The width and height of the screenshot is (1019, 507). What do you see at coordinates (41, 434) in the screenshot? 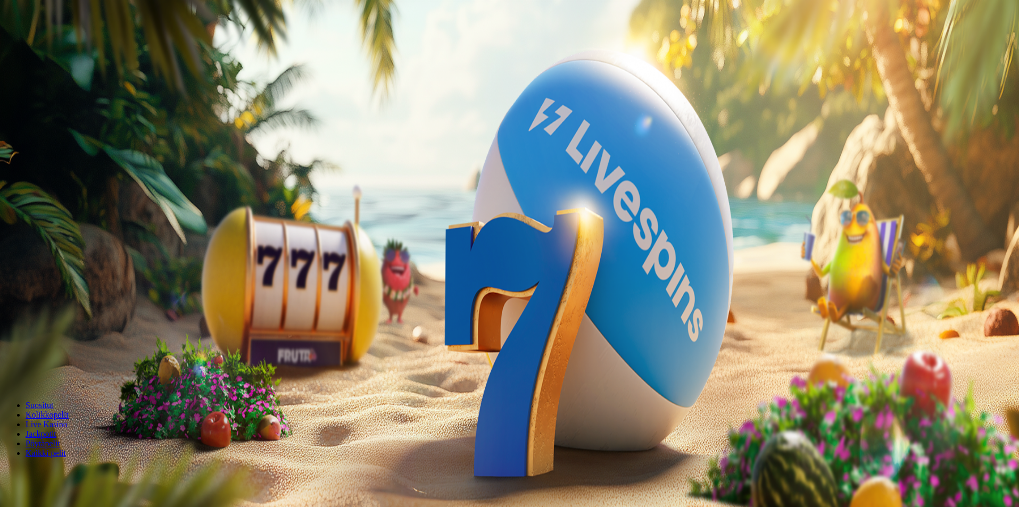
I see `a: Jackpotit` at bounding box center [41, 434].